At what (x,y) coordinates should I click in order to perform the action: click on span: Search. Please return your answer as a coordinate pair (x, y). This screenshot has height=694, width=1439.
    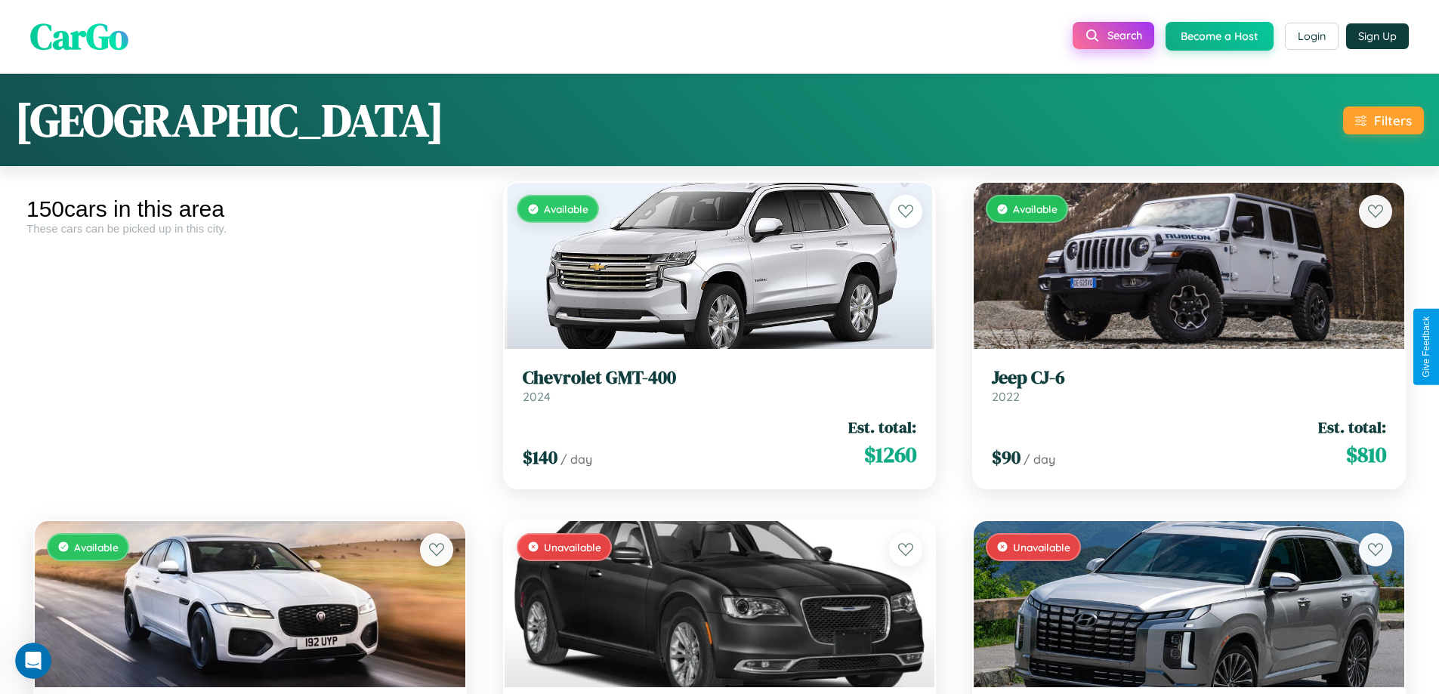
    Looking at the image, I should click on (1125, 36).